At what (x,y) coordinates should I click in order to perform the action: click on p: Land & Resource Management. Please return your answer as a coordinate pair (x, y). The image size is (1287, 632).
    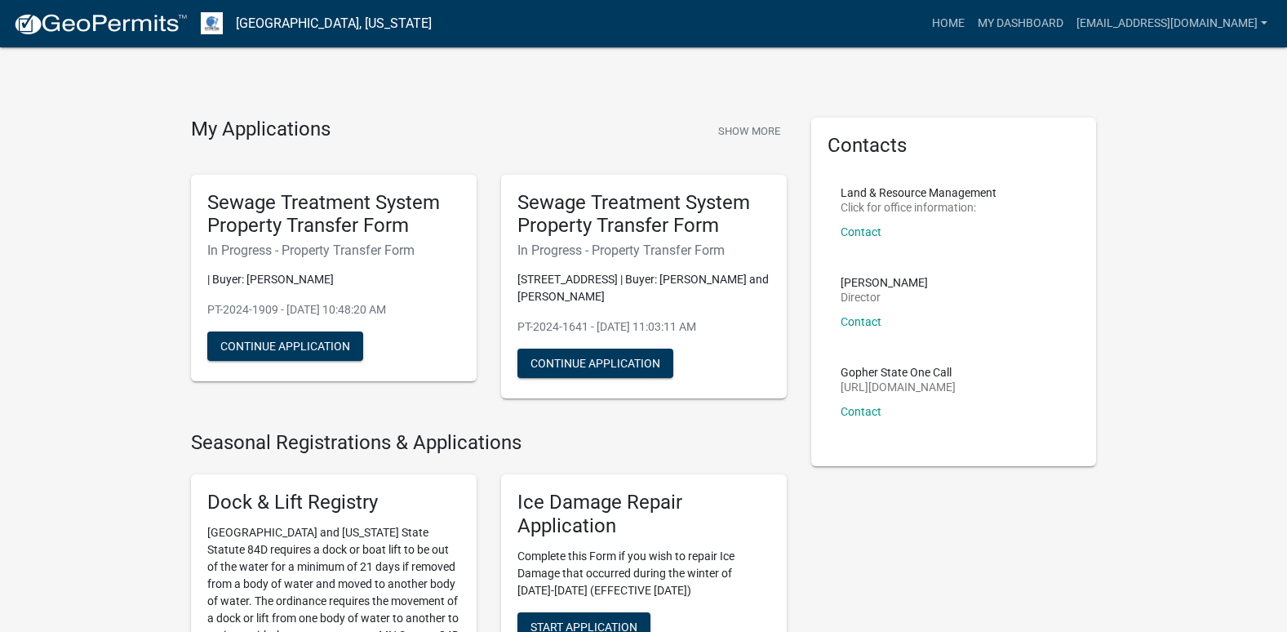
    Looking at the image, I should click on (918, 193).